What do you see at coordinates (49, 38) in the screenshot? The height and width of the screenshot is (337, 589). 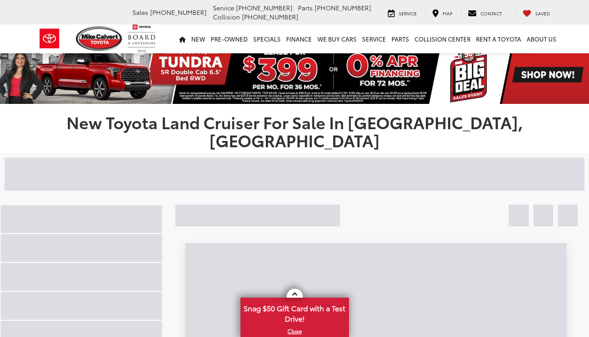 I see `img: Toyota` at bounding box center [49, 38].